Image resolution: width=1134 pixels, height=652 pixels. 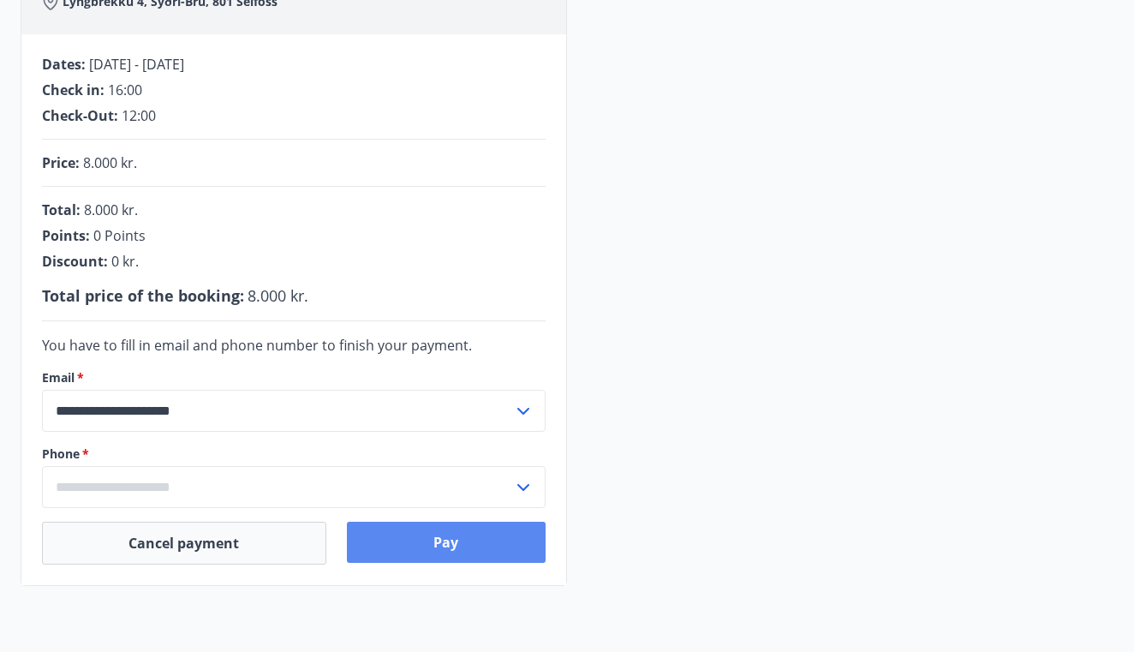 I want to click on label: Email, so click(x=294, y=378).